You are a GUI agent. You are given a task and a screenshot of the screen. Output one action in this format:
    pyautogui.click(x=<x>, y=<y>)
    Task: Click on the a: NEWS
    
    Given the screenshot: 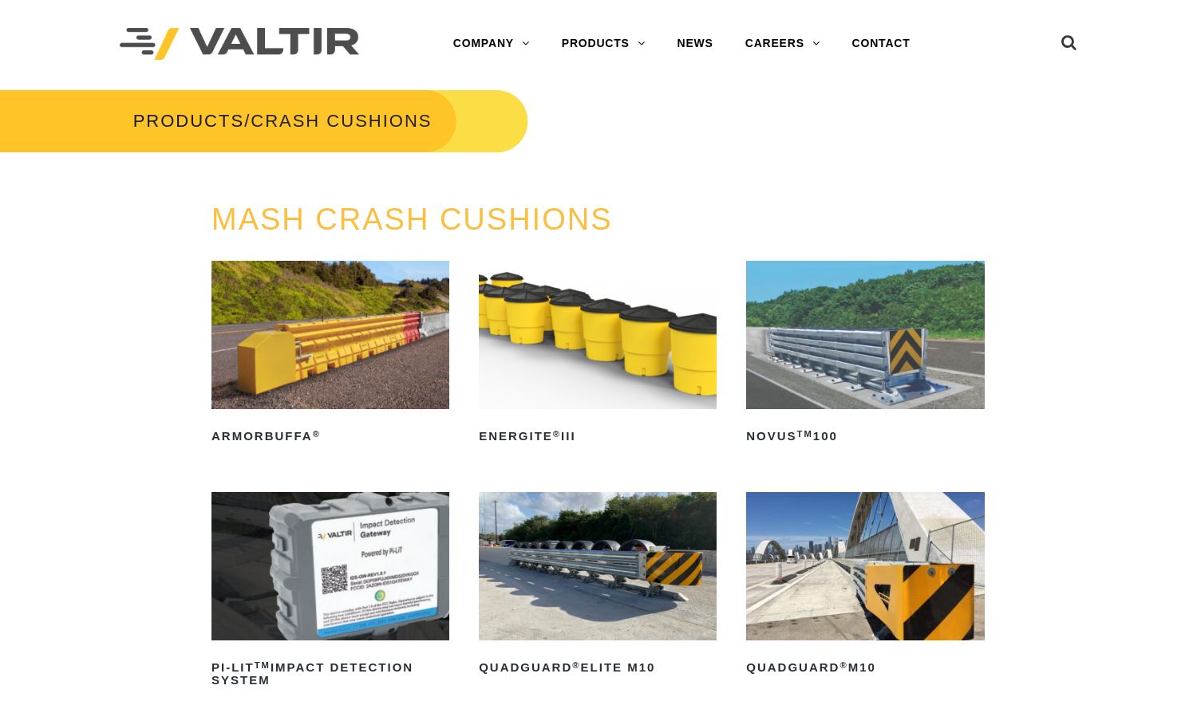 What is the action you would take?
    pyautogui.click(x=695, y=44)
    